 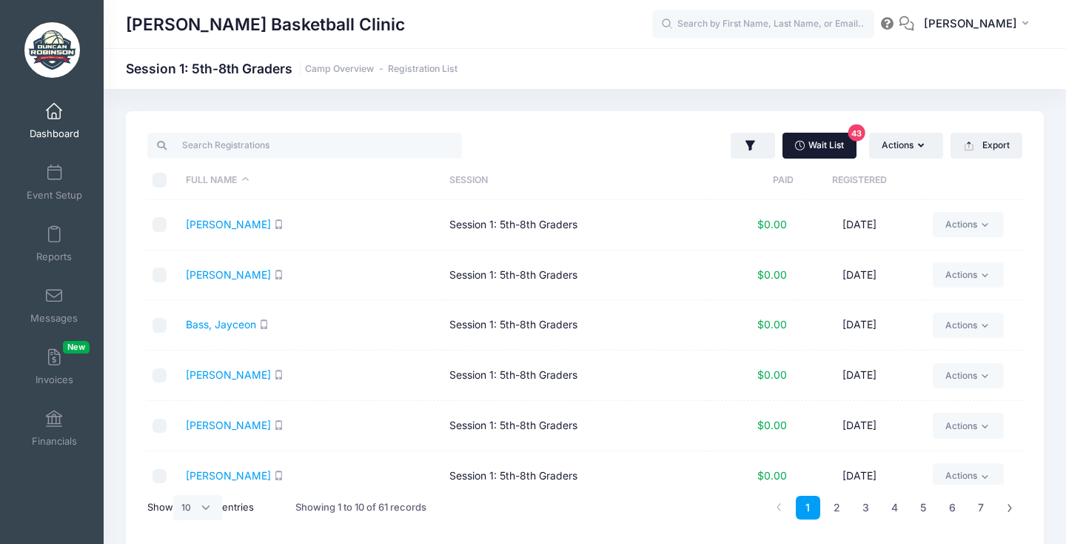 I want to click on th: Full Name: activate to sort column descending, so click(x=311, y=180).